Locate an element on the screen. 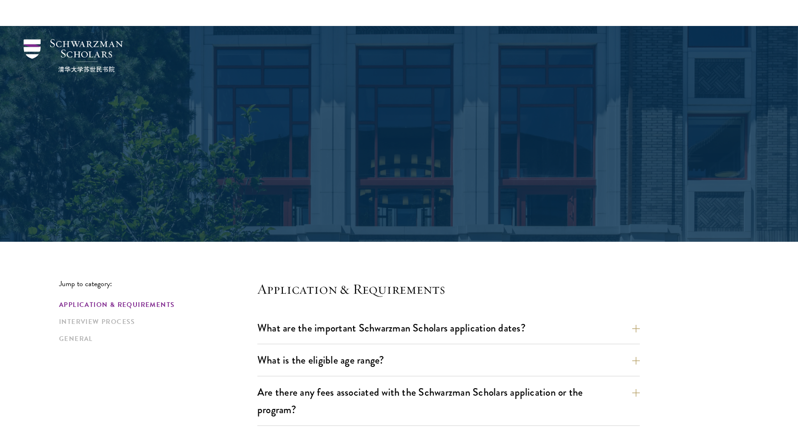 The height and width of the screenshot is (433, 798). p: Jump to category: is located at coordinates (158, 284).